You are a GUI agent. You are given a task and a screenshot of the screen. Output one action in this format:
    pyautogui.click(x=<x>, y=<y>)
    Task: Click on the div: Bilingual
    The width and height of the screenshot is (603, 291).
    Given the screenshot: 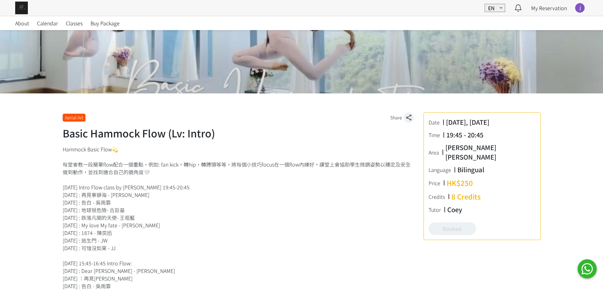 What is the action you would take?
    pyautogui.click(x=471, y=170)
    